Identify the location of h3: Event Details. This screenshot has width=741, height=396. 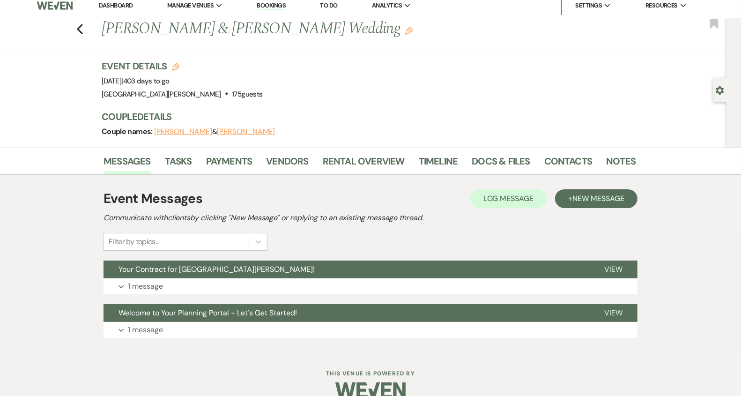
(182, 66).